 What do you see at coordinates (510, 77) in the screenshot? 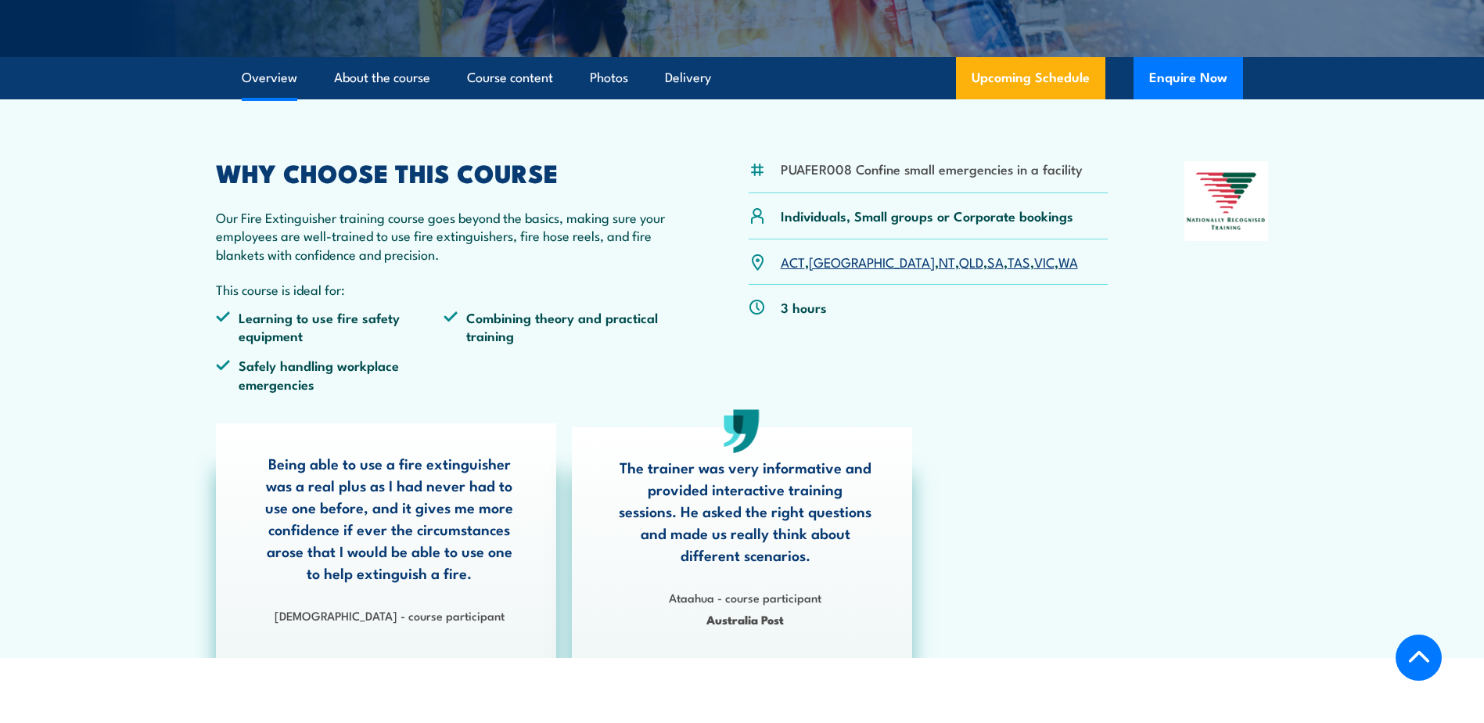
I see `a: Course content` at bounding box center [510, 77].